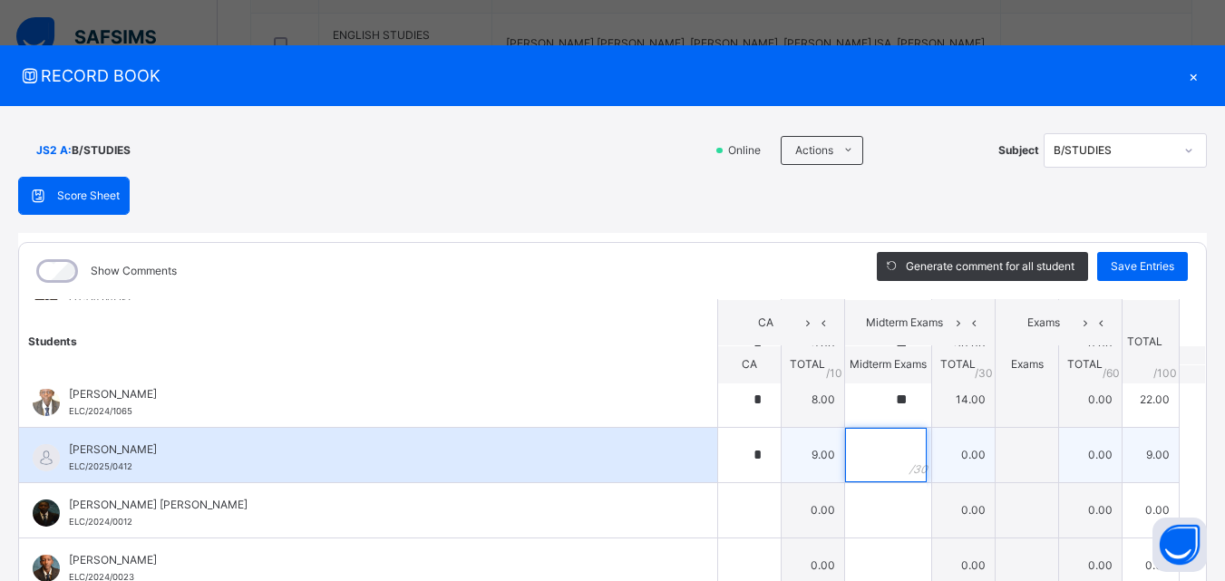 This screenshot has width=1225, height=581. Describe the element at coordinates (1111, 373) in the screenshot. I see `span: / 60` at that location.